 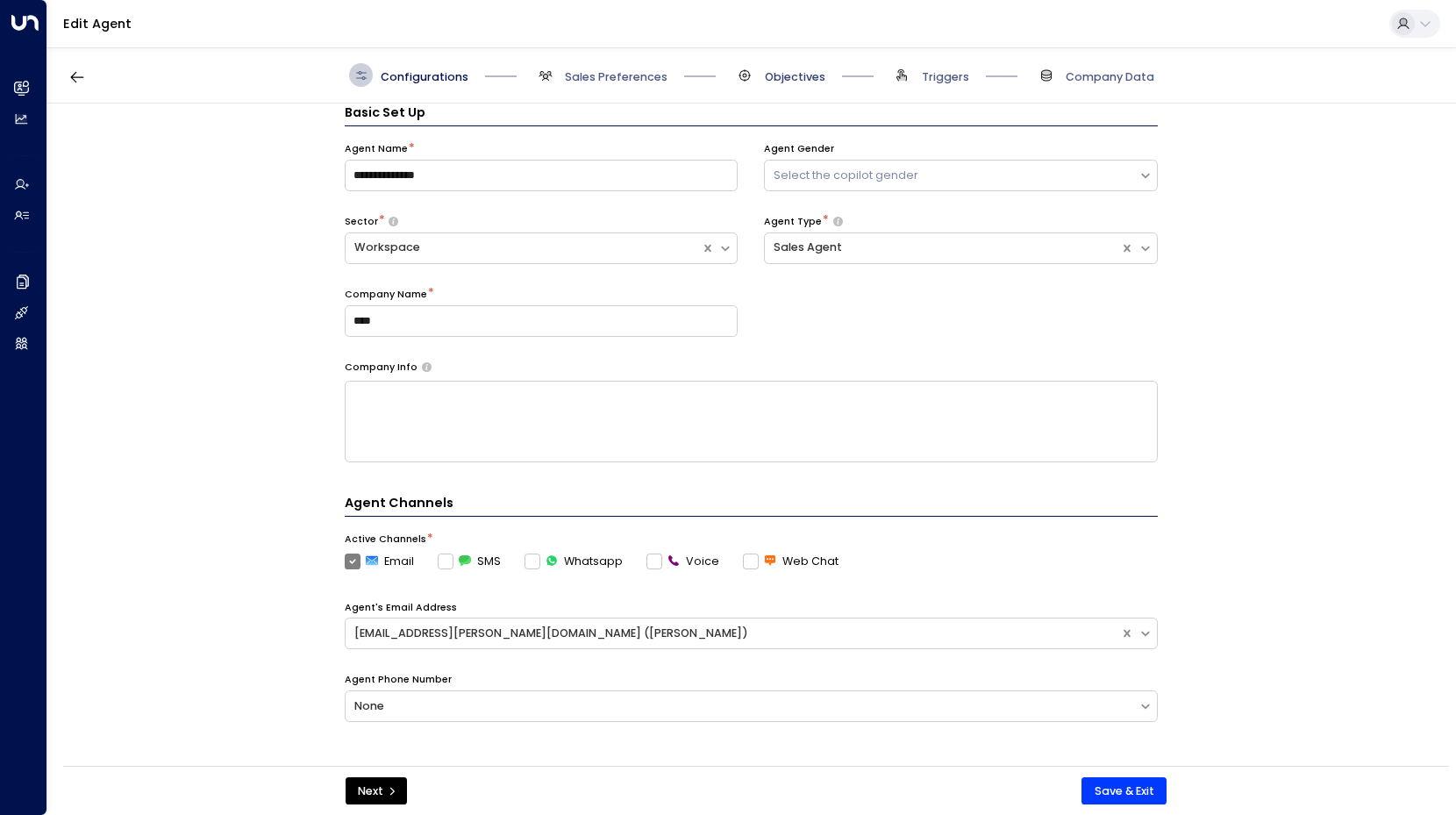 I want to click on span: Triggers, so click(x=946, y=78).